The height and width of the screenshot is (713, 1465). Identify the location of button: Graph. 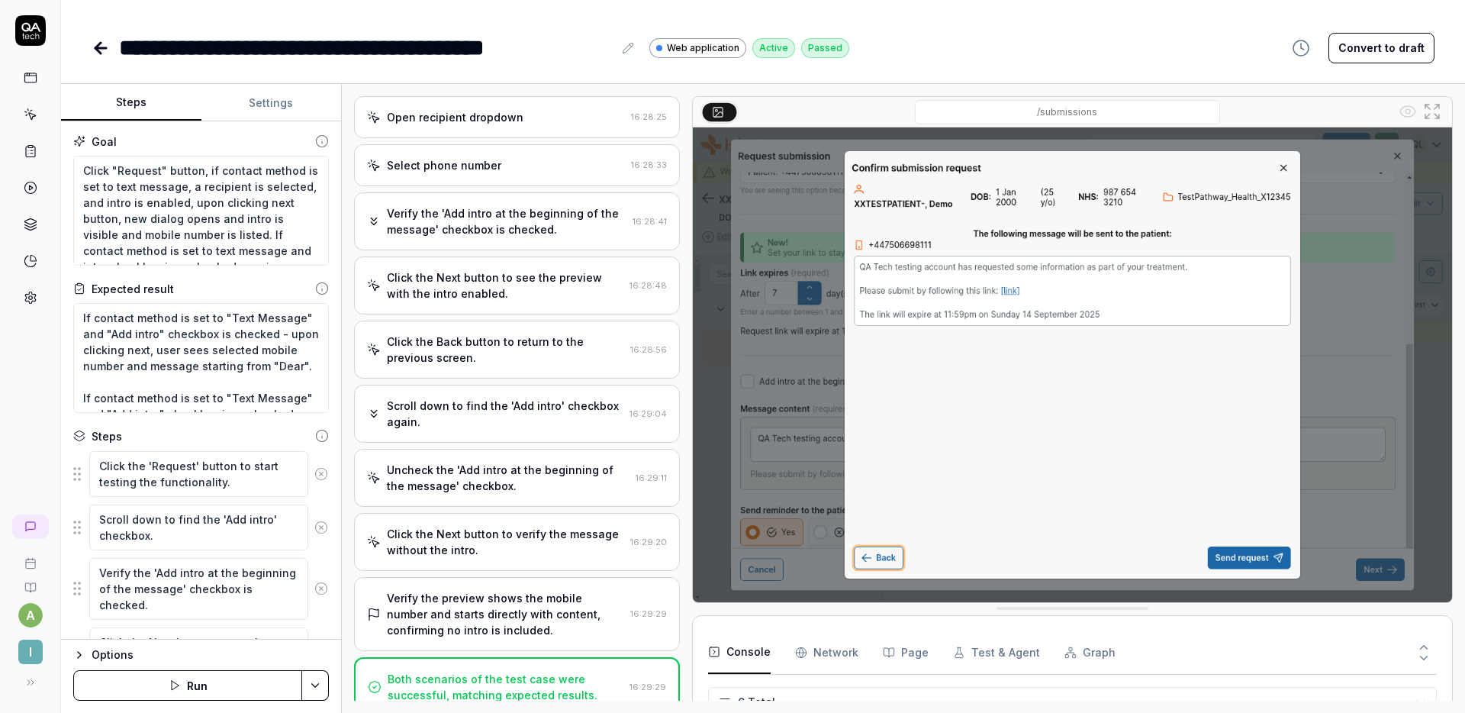
(1090, 652).